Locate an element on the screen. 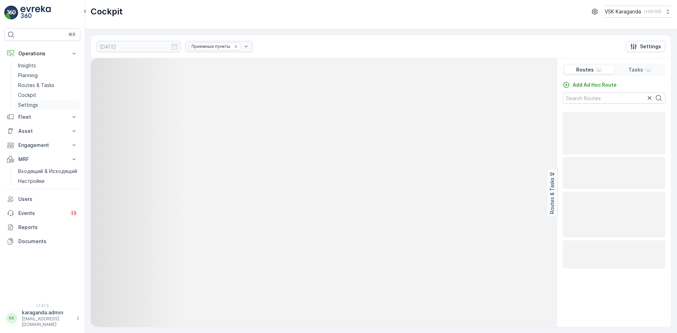 This screenshot has width=677, height=333. input: dd/mm/yyyy is located at coordinates (139, 47).